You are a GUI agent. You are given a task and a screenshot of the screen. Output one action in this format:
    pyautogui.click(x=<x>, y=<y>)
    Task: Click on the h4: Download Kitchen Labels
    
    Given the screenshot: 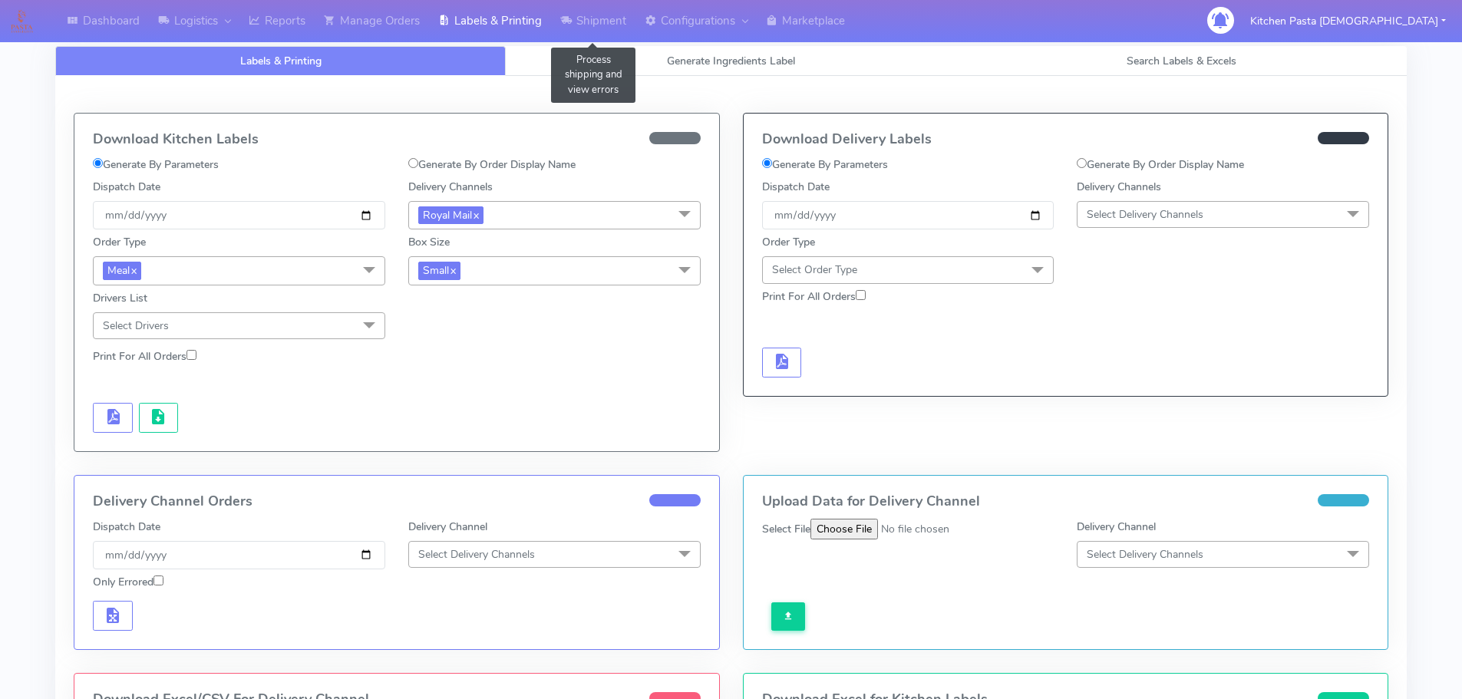 What is the action you would take?
    pyautogui.click(x=397, y=140)
    